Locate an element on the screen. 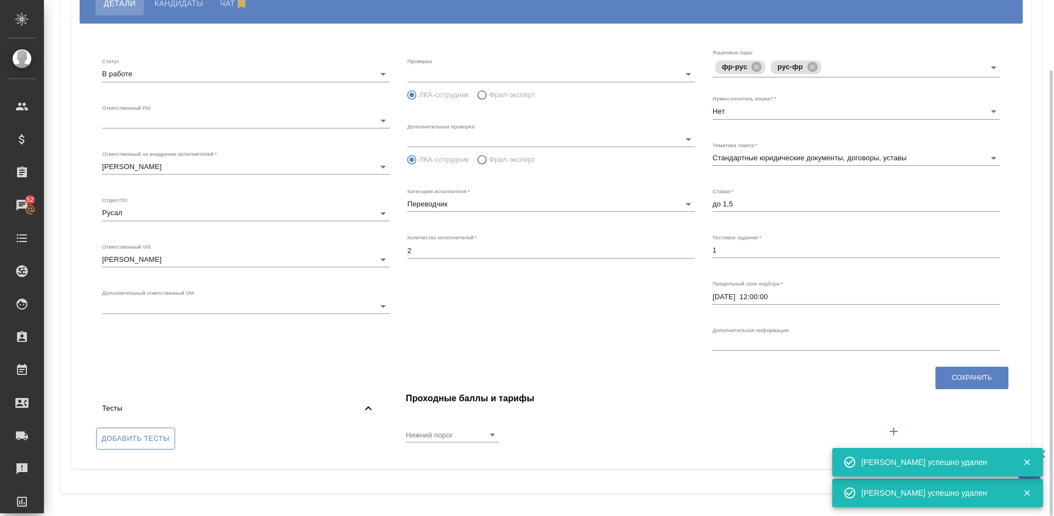  label: Статус is located at coordinates (110, 61).